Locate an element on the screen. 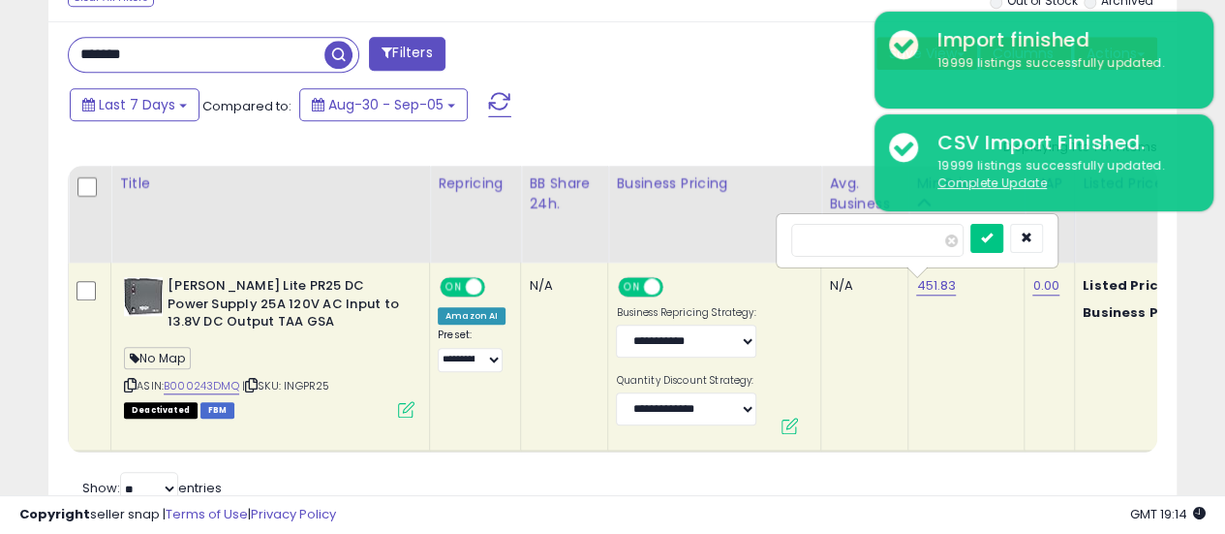 The image size is (1225, 534). button: Filters is located at coordinates (407, 53).